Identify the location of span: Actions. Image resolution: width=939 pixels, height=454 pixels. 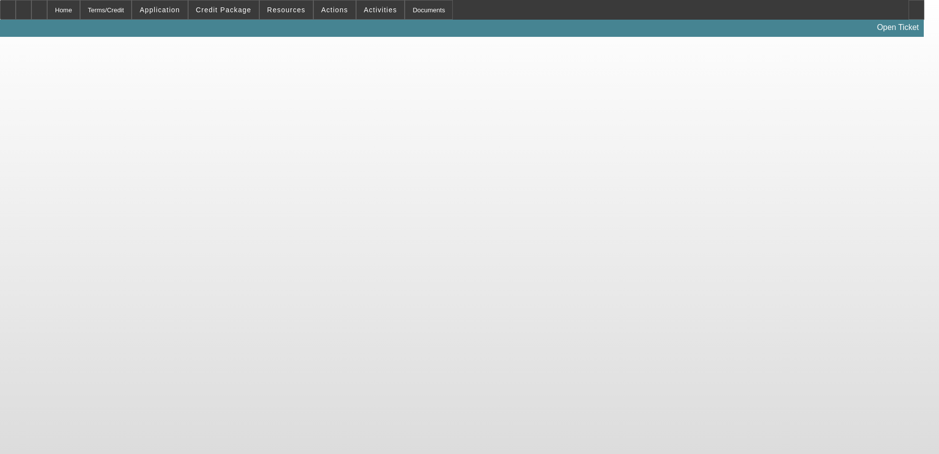
(334, 10).